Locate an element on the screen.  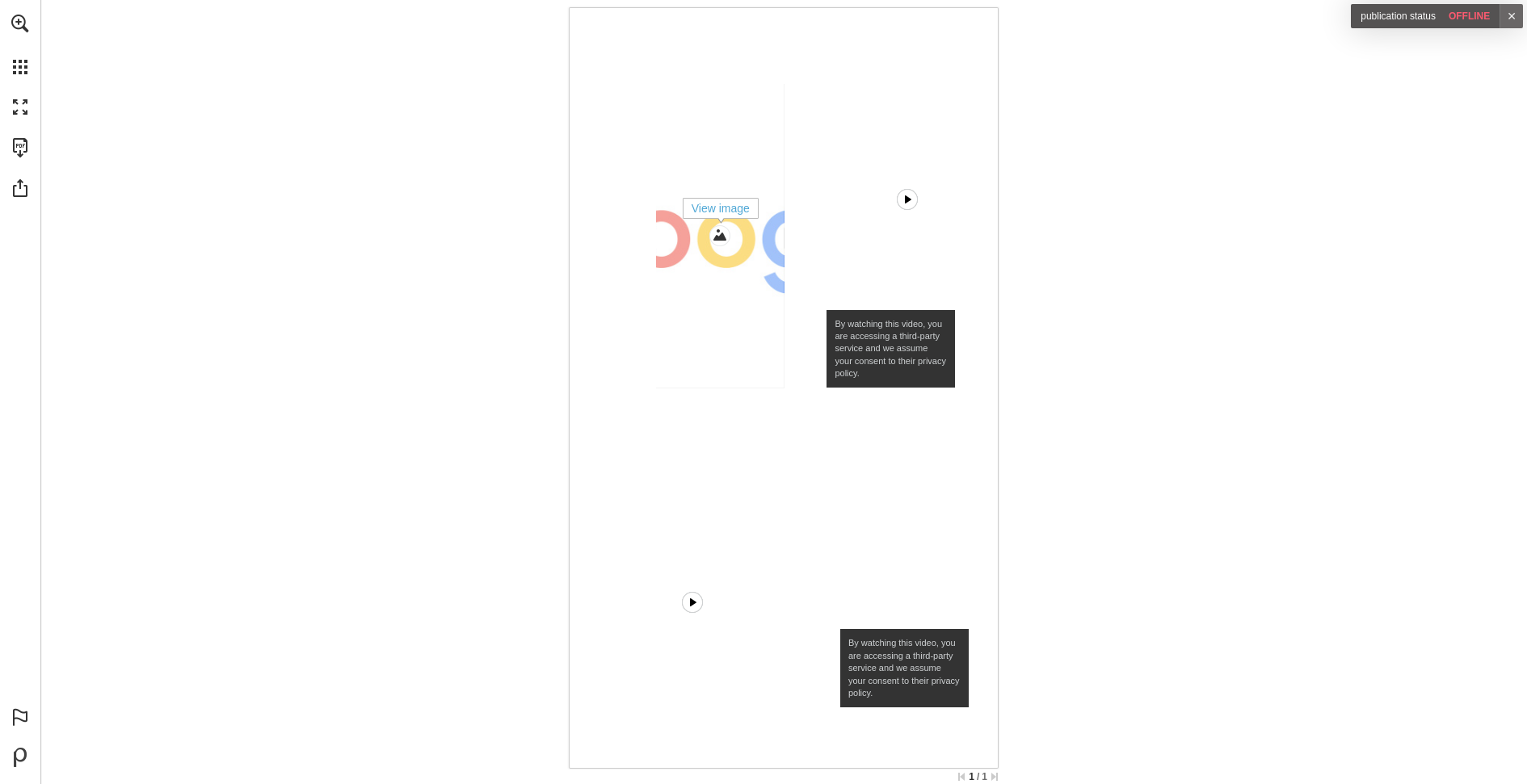
span: Publication Status is located at coordinates (1398, 16).